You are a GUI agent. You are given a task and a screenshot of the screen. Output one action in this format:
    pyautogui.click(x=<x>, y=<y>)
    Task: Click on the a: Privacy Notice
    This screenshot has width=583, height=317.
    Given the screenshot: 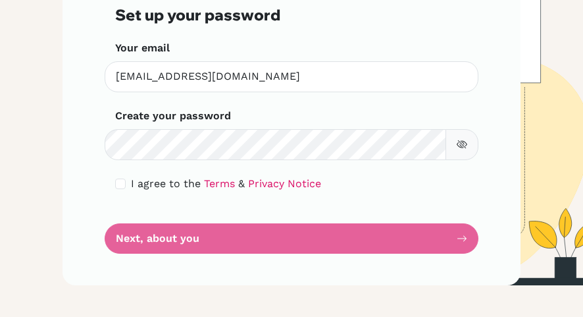 What is the action you would take?
    pyautogui.click(x=284, y=183)
    